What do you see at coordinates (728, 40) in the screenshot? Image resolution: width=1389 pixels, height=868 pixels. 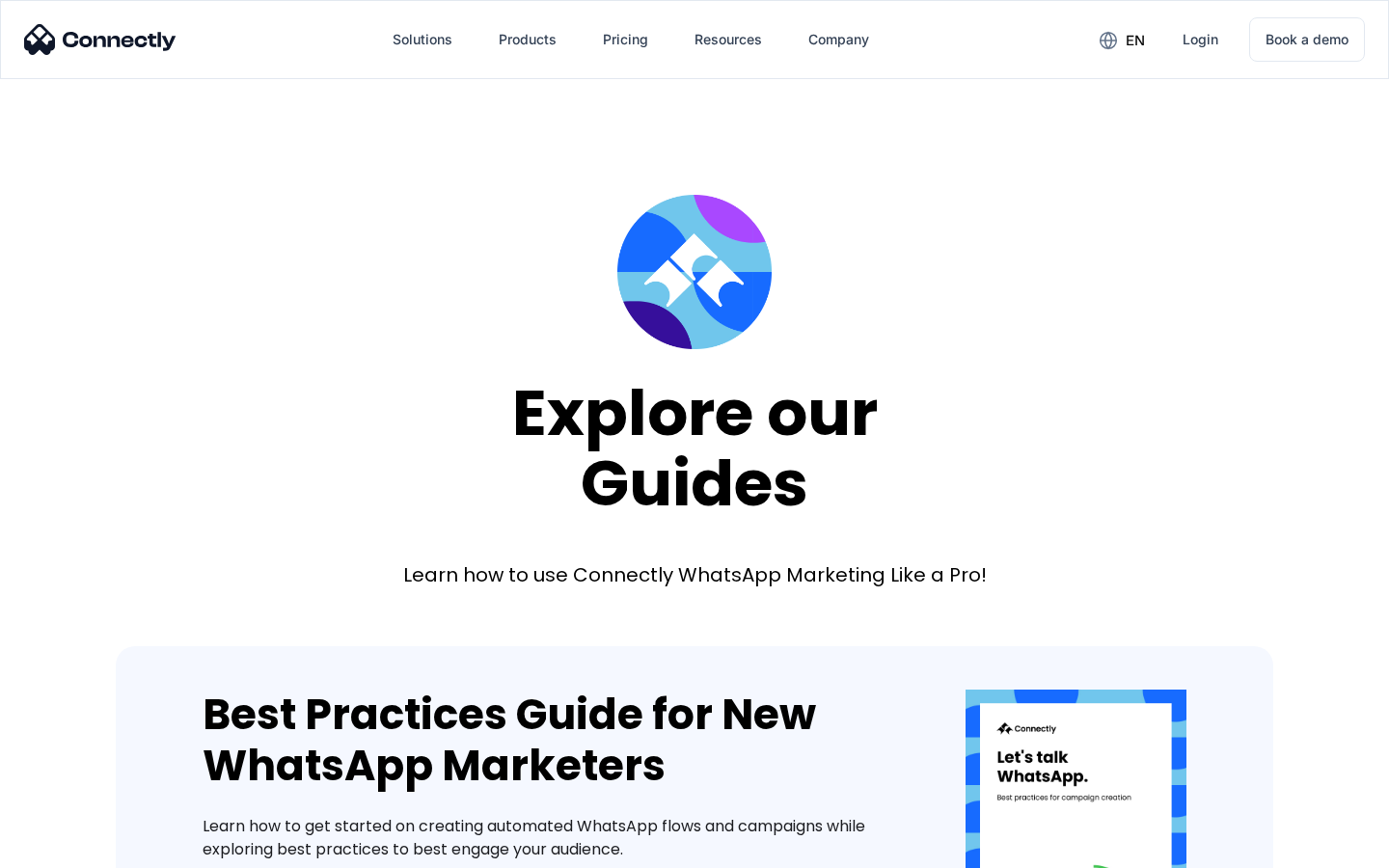 I see `div: Resources` at bounding box center [728, 40].